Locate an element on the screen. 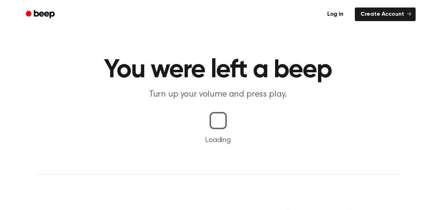 The image size is (436, 210). a: Log in is located at coordinates (335, 14).